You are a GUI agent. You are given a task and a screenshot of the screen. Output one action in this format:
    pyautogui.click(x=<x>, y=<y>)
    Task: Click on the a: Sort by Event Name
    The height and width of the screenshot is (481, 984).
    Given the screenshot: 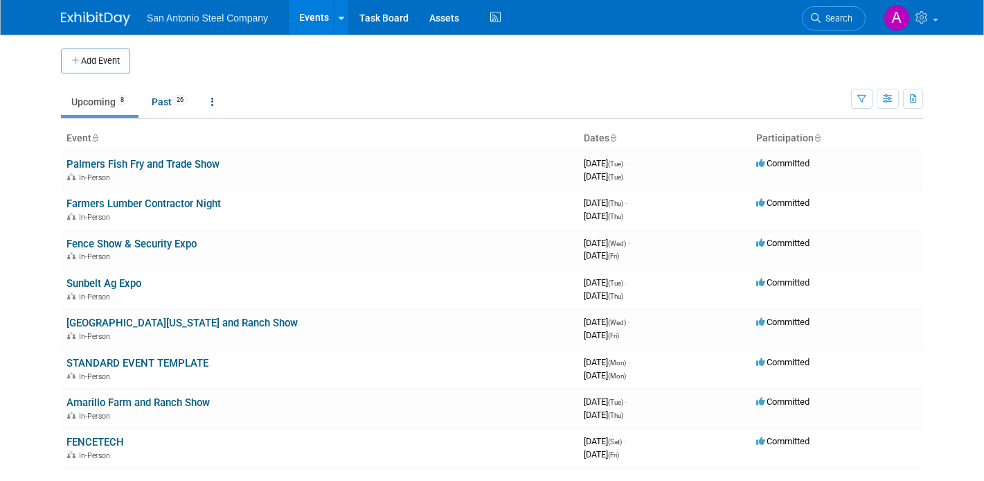 What is the action you would take?
    pyautogui.click(x=95, y=138)
    